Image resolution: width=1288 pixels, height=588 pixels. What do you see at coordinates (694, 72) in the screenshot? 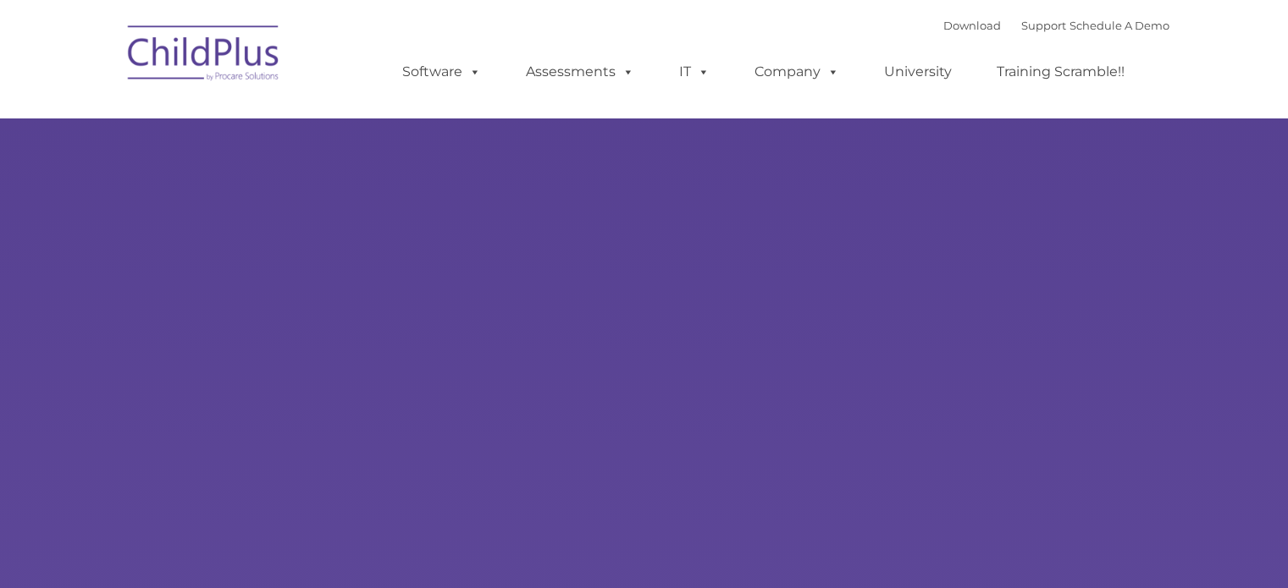
I see `a: IT` at bounding box center [694, 72].